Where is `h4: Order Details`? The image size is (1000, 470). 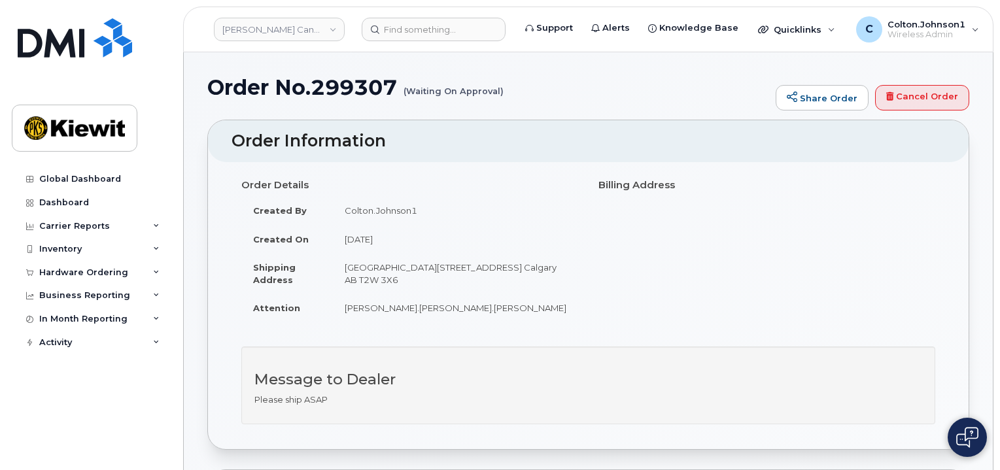
h4: Order Details is located at coordinates (410, 185).